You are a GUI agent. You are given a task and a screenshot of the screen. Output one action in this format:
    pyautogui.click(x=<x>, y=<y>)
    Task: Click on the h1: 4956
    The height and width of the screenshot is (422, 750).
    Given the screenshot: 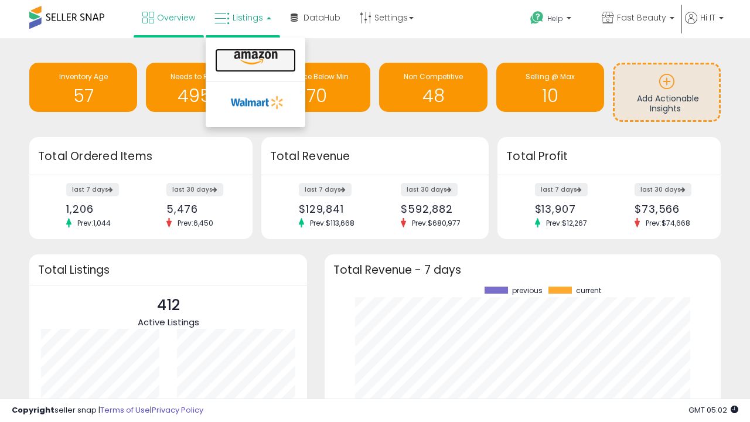 What is the action you would take?
    pyautogui.click(x=200, y=95)
    